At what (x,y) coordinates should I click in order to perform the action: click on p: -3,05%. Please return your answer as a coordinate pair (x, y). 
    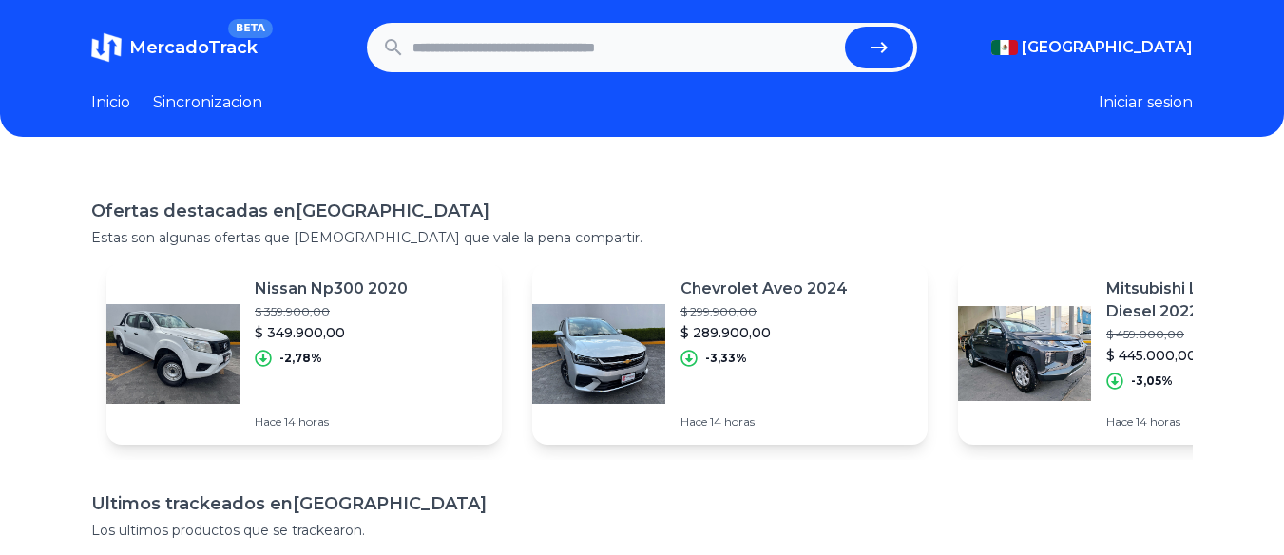
    Looking at the image, I should click on (1152, 381).